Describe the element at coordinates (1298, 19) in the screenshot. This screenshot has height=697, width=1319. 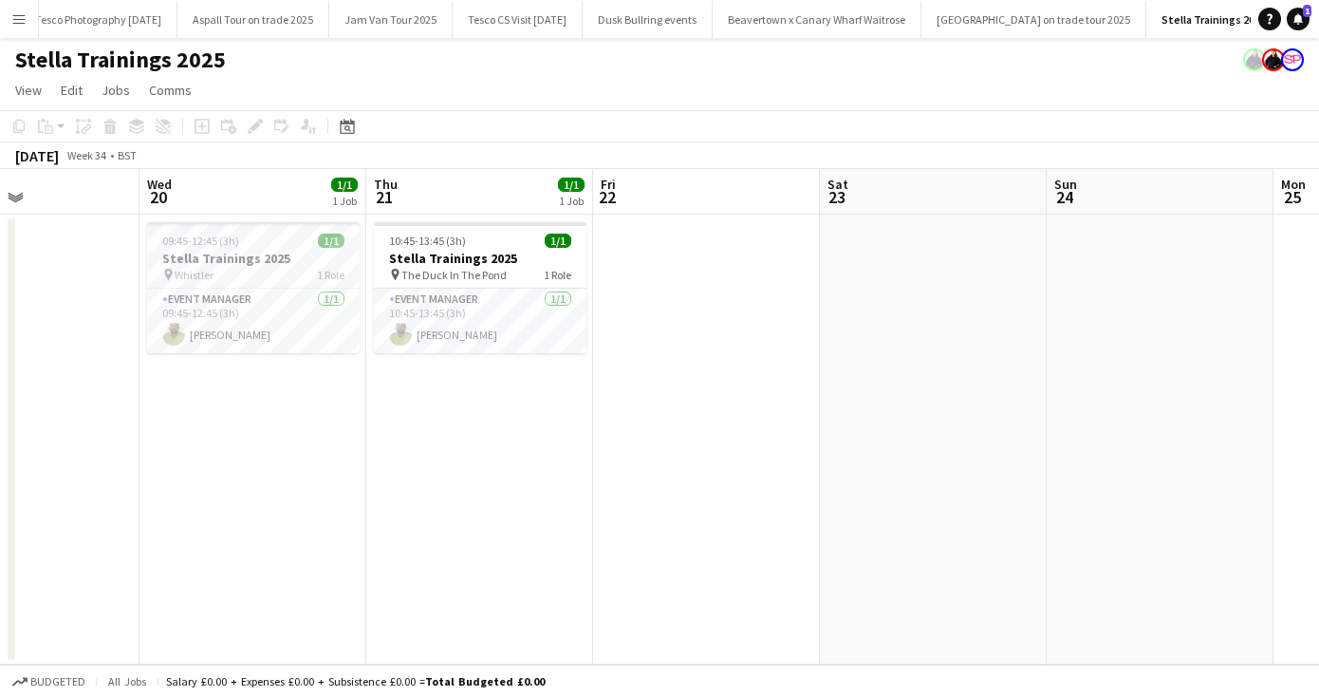
I see `a: 1` at that location.